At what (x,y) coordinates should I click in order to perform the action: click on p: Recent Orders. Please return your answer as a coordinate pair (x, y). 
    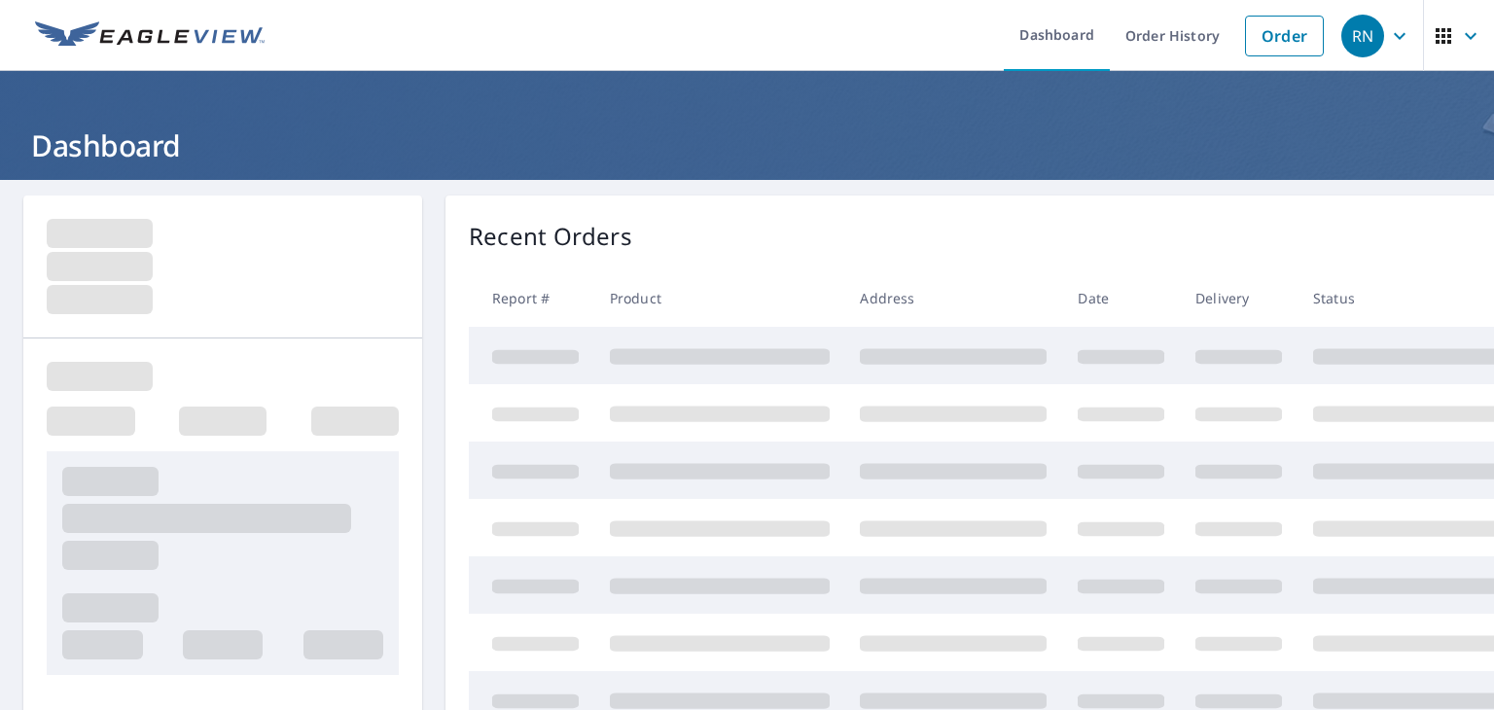
    Looking at the image, I should click on (550, 236).